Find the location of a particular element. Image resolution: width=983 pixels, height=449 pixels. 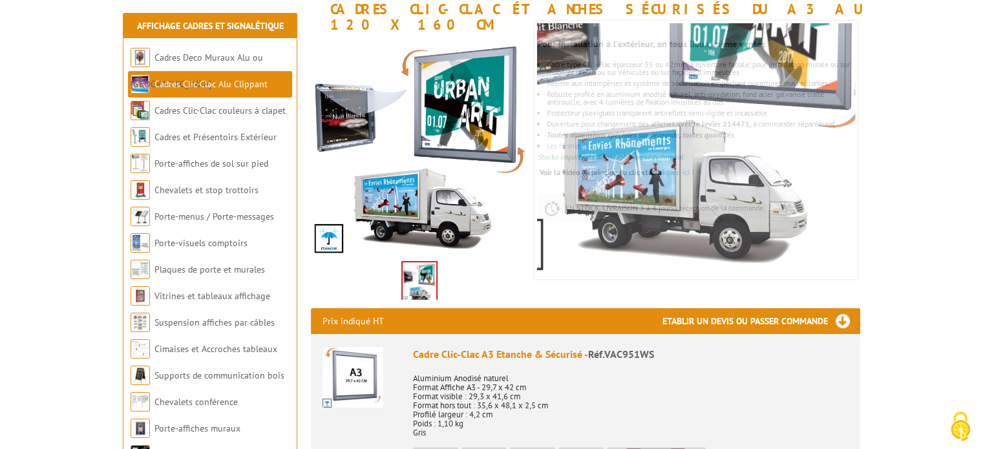

a: Suspension affiches par câbles is located at coordinates (215, 323).